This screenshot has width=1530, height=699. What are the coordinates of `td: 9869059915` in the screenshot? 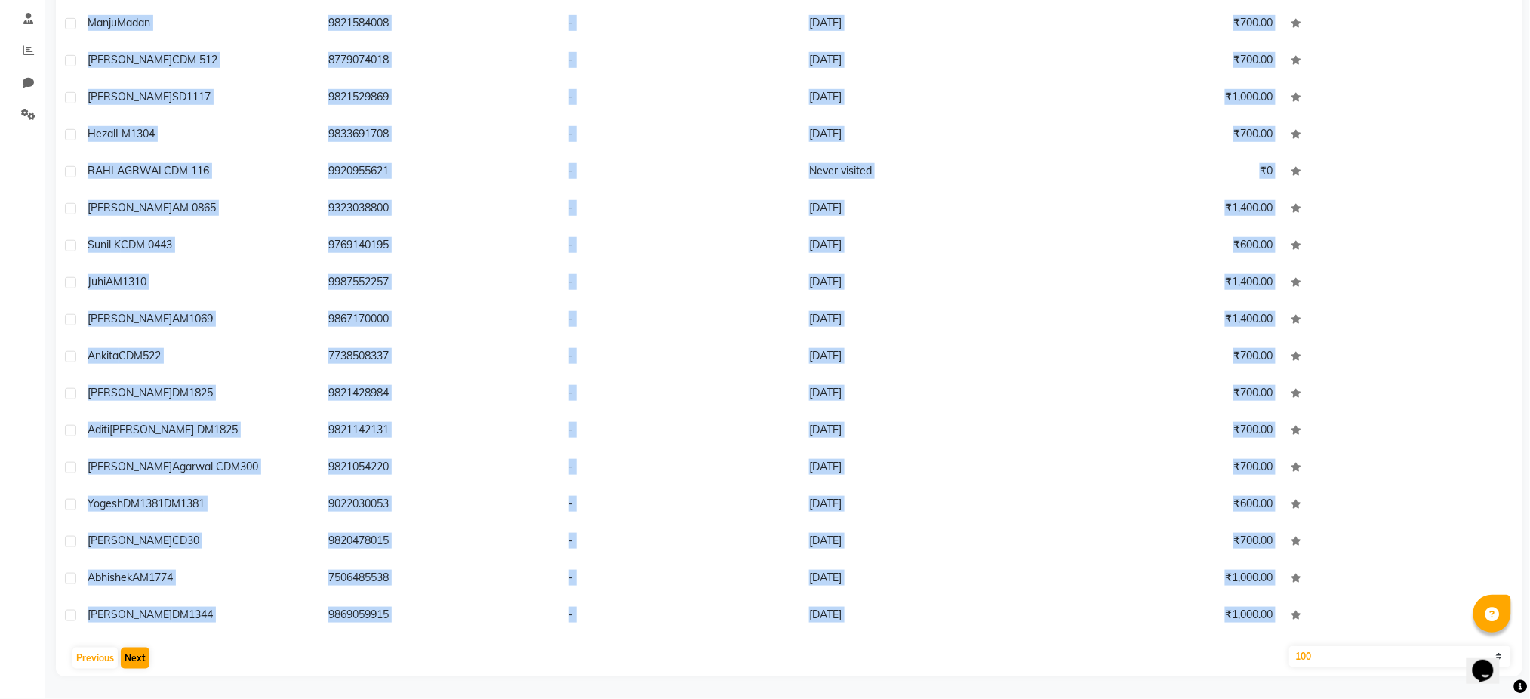 It's located at (439, 616).